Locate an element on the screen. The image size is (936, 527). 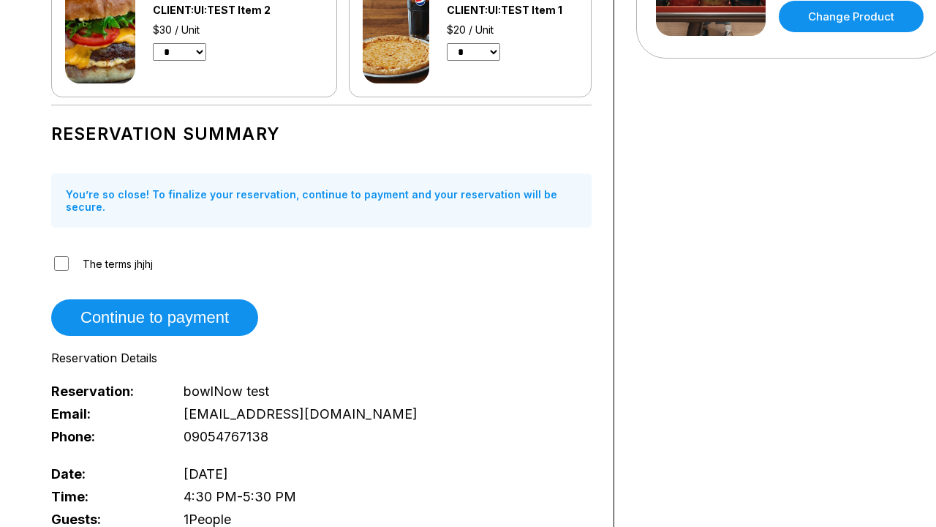
div: $20 / Unit is located at coordinates (512, 29).